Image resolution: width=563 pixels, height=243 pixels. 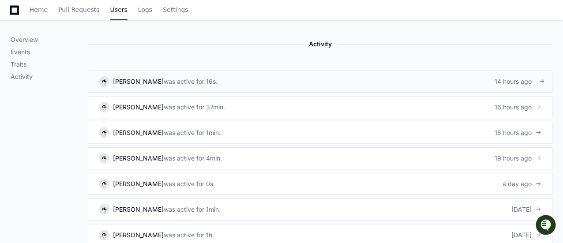 I want to click on div: was active for 16s., so click(x=191, y=82).